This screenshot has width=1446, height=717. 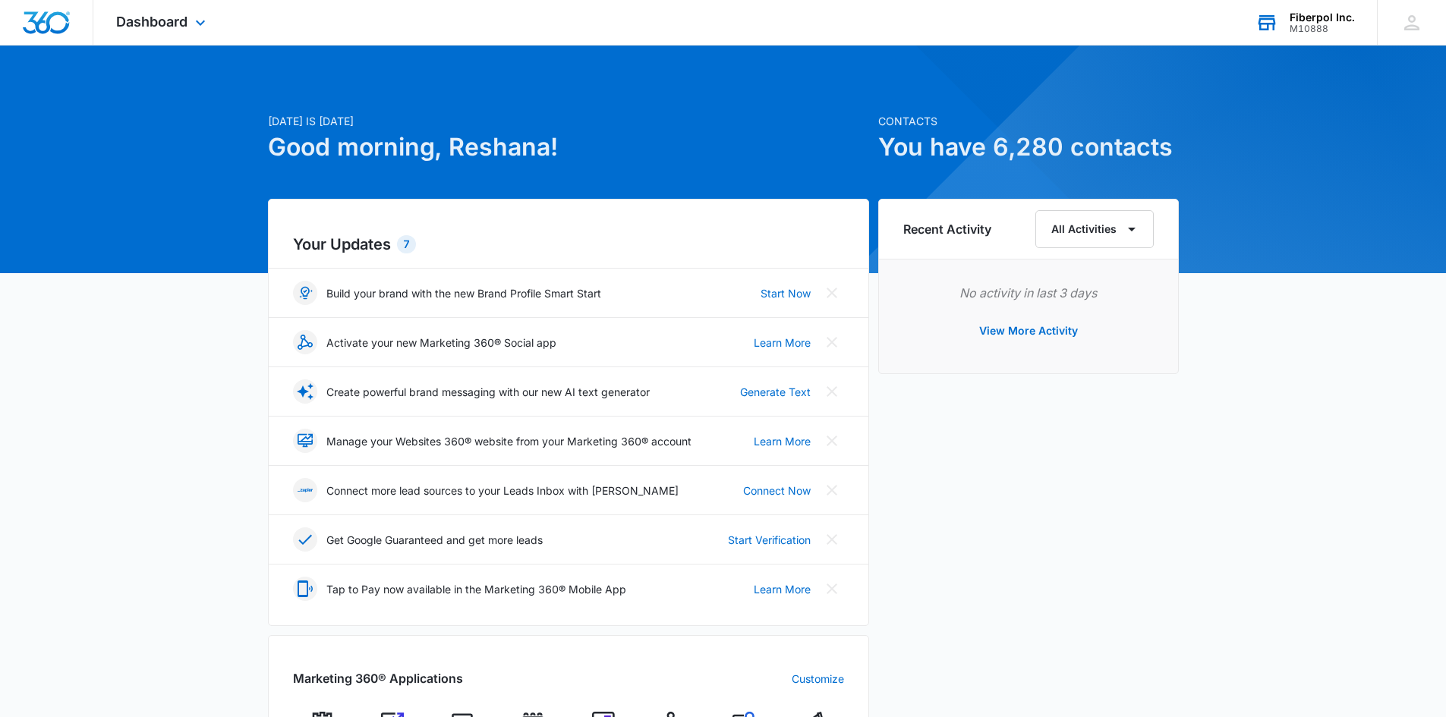 I want to click on a: Start Verification, so click(x=769, y=540).